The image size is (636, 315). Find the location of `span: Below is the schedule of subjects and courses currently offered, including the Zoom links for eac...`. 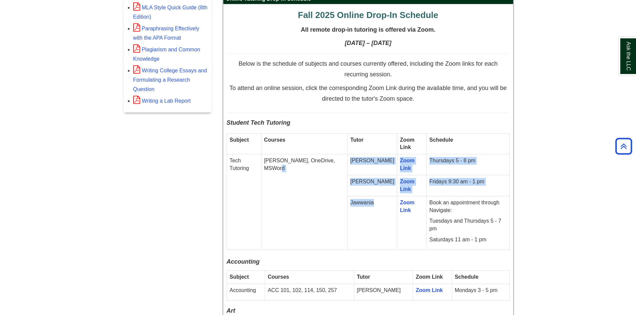

span: Below is the schedule of subjects and courses currently offered, including the Zoom links for eac... is located at coordinates (368, 69).